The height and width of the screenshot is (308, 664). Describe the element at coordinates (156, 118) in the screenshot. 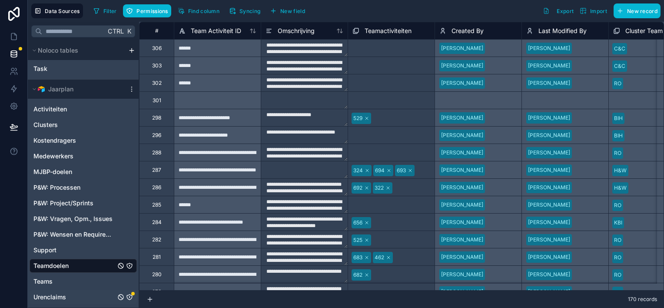

I see `div: 298` at that location.